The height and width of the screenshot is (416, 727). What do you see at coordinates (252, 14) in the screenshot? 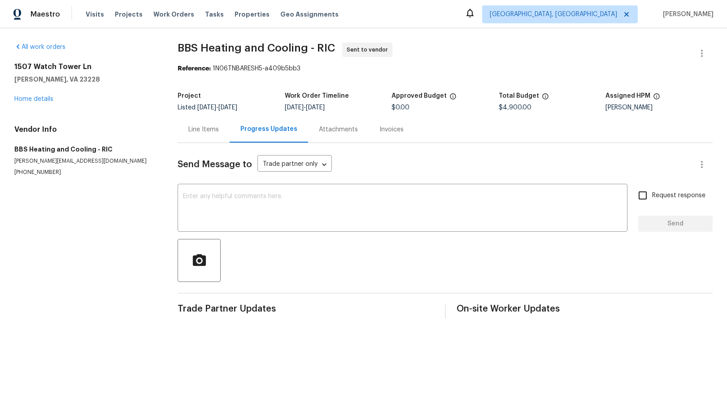
I see `span: Properties` at bounding box center [252, 14].